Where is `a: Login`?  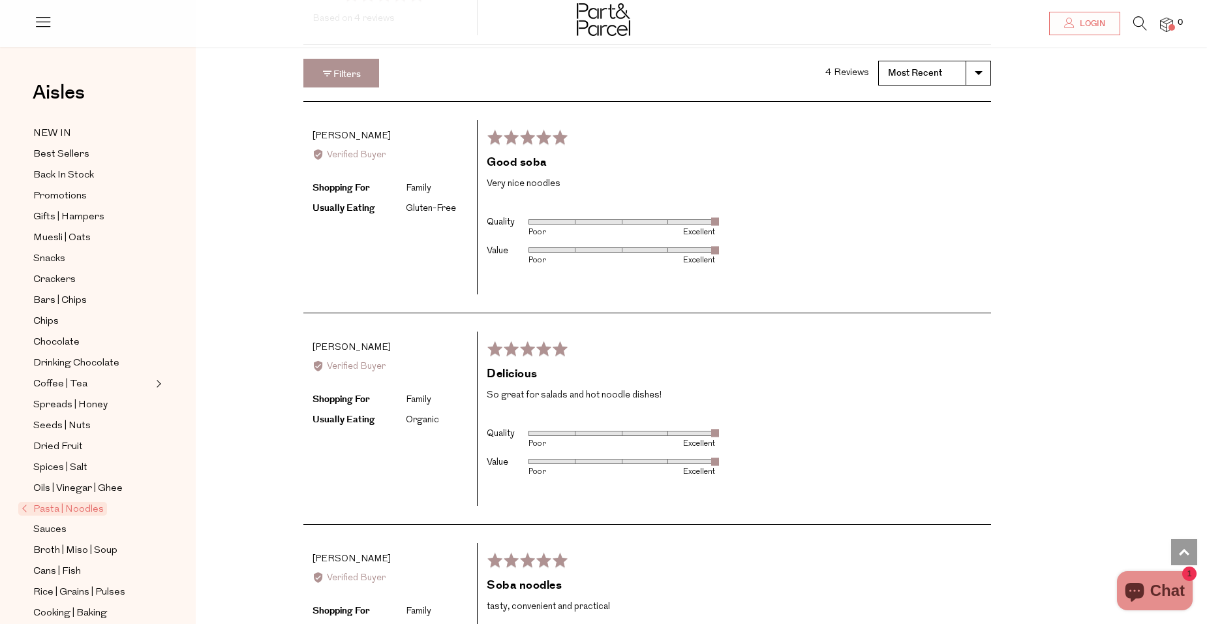
a: Login is located at coordinates (1084, 23).